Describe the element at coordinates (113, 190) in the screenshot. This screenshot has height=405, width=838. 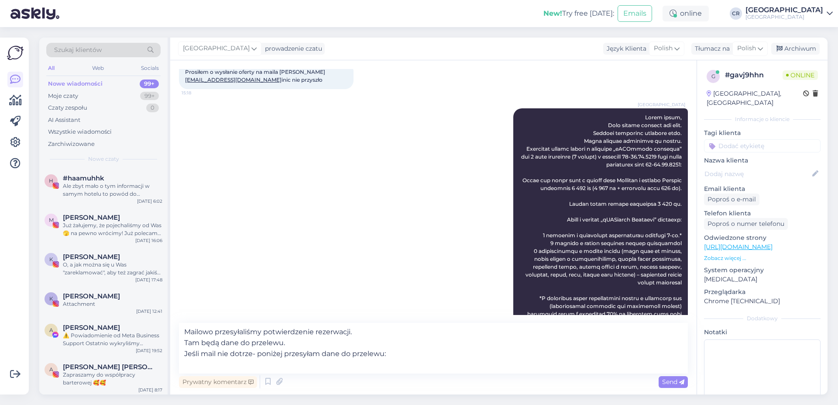
I see `div: Ale zbyt mało o tym informacji w samym hotelu to powód do chwalenia się 😄` at that location.